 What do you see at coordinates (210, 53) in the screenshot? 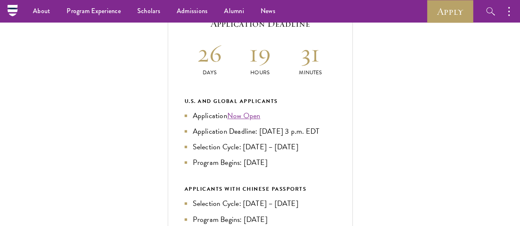
I see `h2: 26` at bounding box center [210, 53].